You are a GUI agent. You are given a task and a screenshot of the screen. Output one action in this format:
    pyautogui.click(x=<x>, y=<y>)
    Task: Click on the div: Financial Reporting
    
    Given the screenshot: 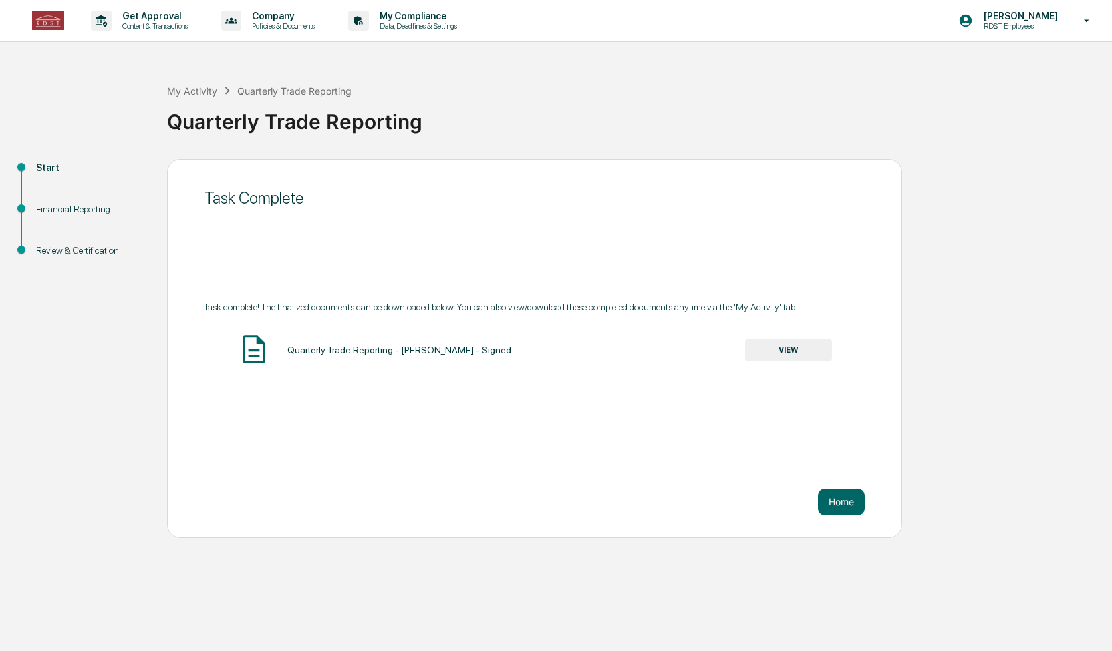 What is the action you would take?
    pyautogui.click(x=91, y=209)
    